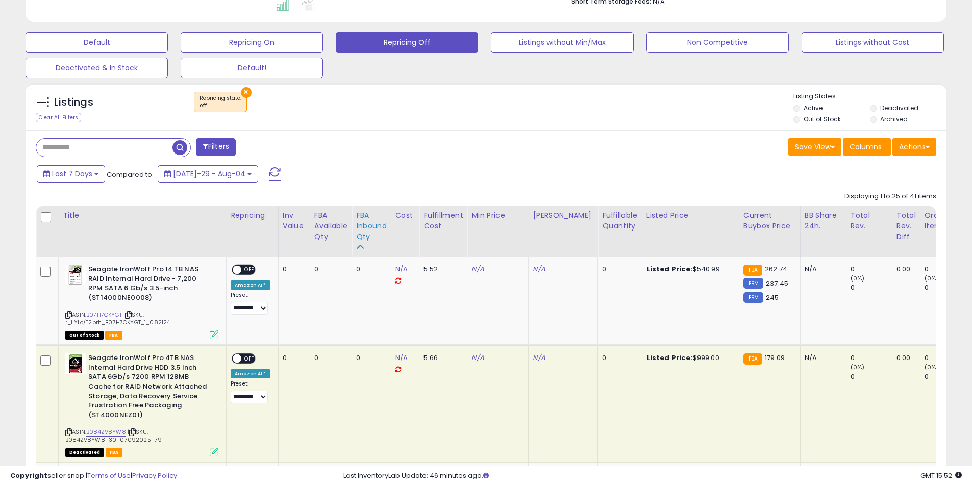 The image size is (972, 486). What do you see at coordinates (774, 358) in the screenshot?
I see `span: 179.09` at bounding box center [774, 358].